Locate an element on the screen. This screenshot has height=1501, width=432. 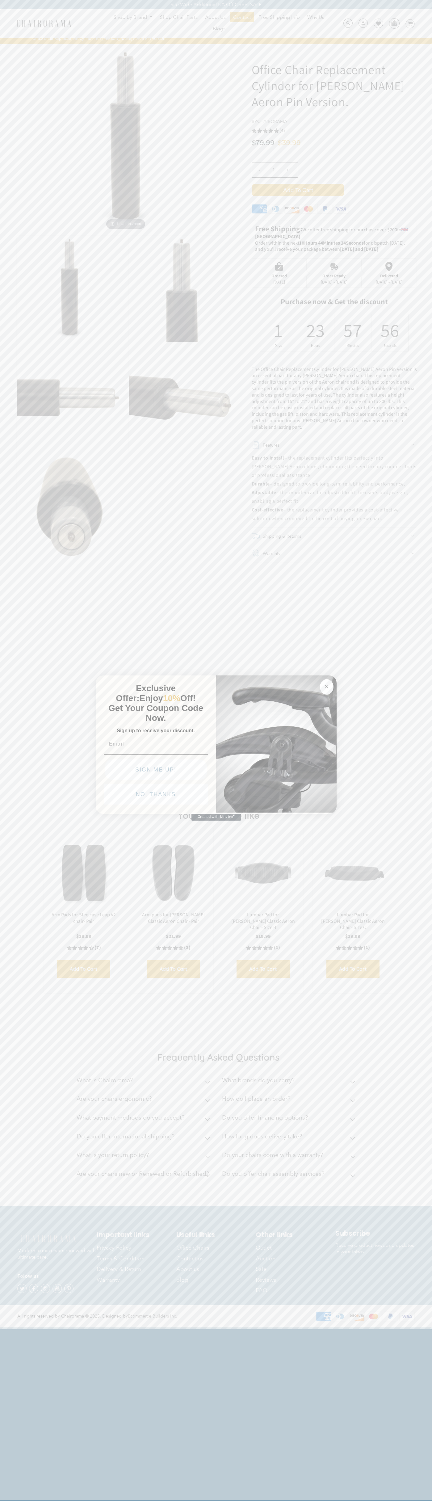
a: Created with Klaviyo - opens in a new tab is located at coordinates (216, 817).